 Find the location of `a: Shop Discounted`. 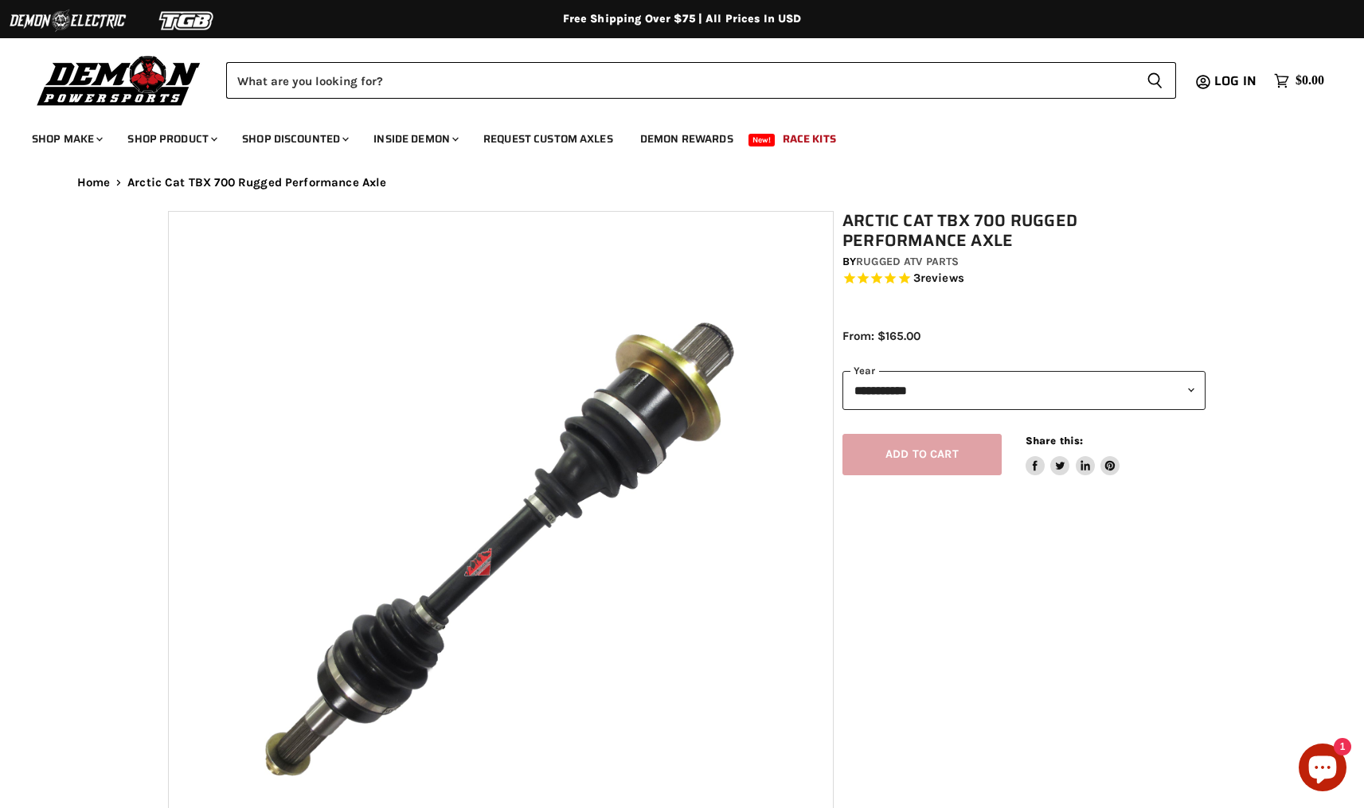

a: Shop Discounted is located at coordinates (294, 139).